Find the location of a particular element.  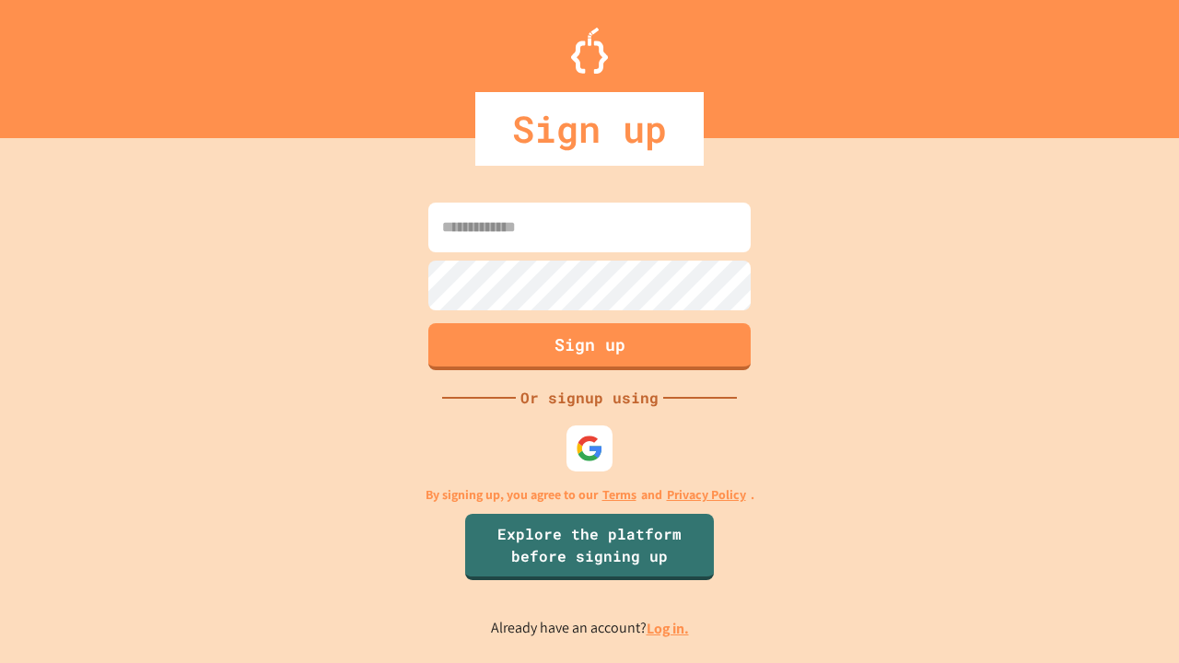

a: Log in. is located at coordinates (668, 628).